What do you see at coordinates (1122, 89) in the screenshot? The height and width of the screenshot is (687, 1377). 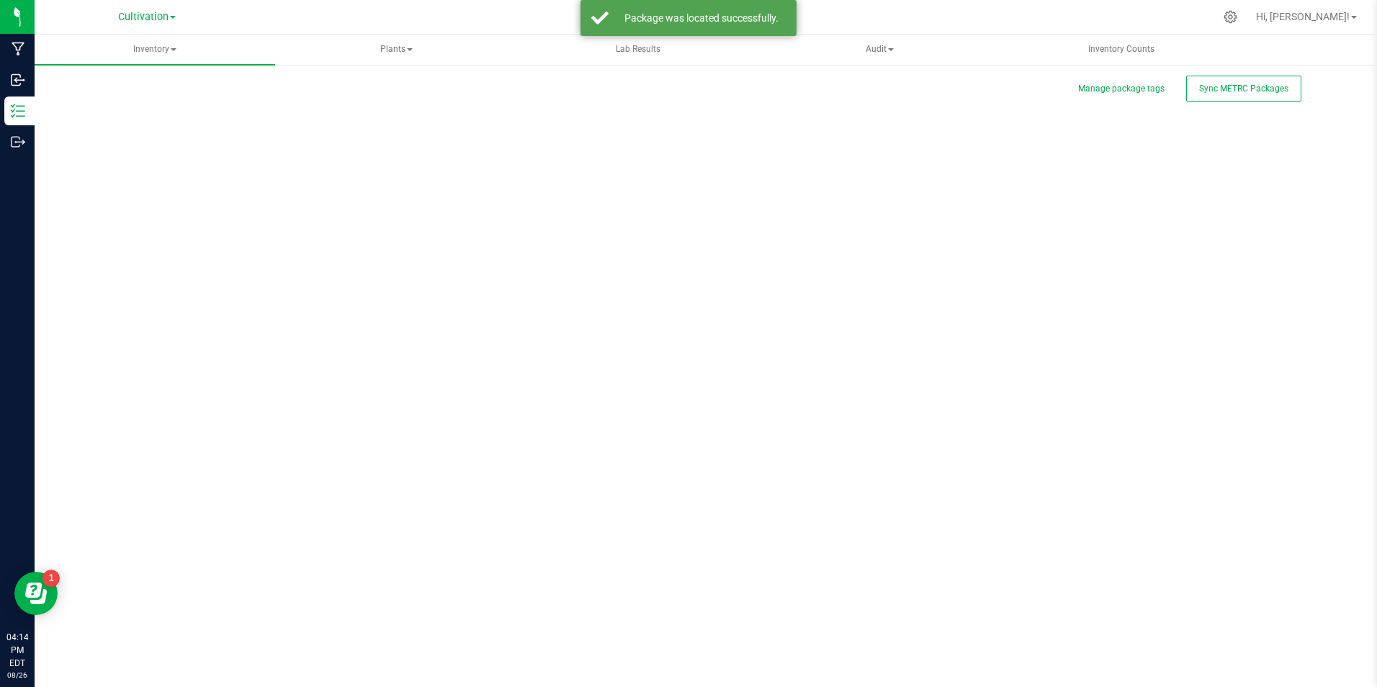 I see `button: Manage package tags` at bounding box center [1122, 89].